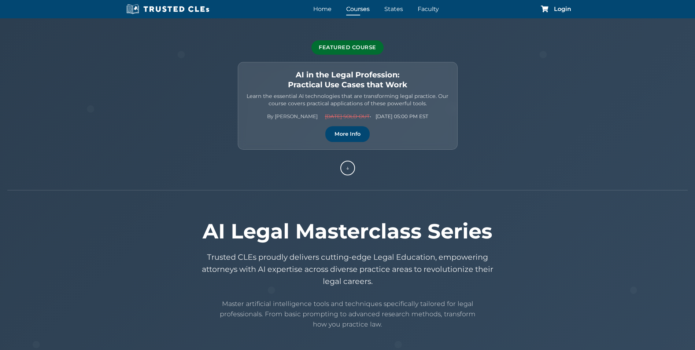  What do you see at coordinates (348, 269) in the screenshot?
I see `p: Trusted CLEs proudly delivers cutting-edge Legal Education, empowering attorneys with AI expertis...` at bounding box center [348, 269].